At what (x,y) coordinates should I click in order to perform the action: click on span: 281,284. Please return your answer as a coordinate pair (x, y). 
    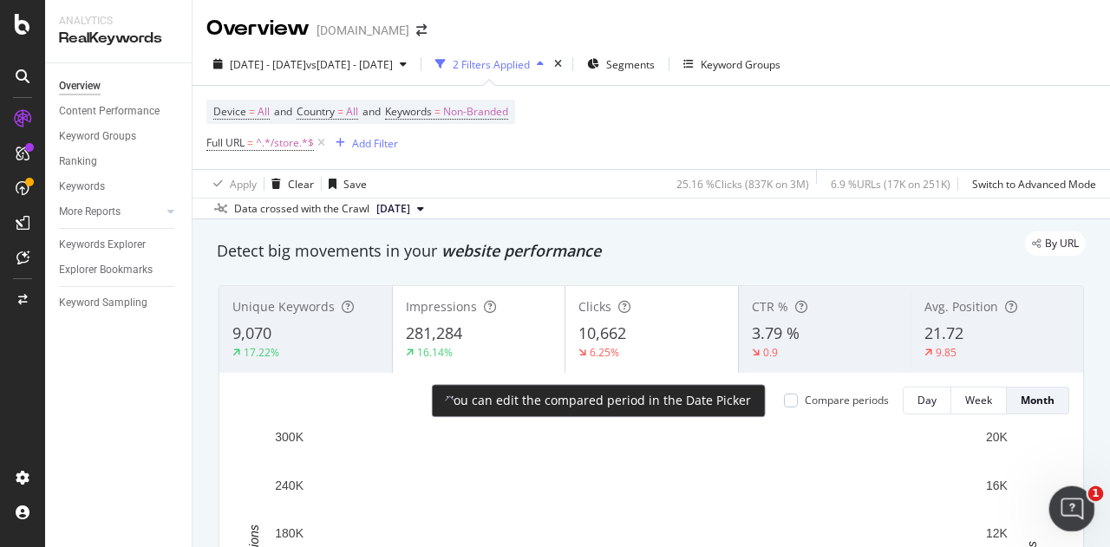
    Looking at the image, I should click on (434, 333).